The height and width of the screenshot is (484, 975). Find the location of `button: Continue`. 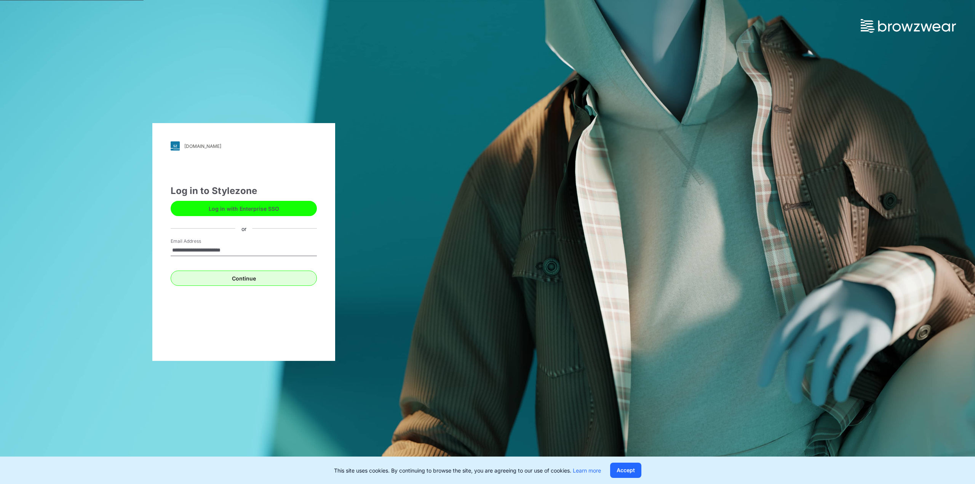

button: Continue is located at coordinates (244, 278).